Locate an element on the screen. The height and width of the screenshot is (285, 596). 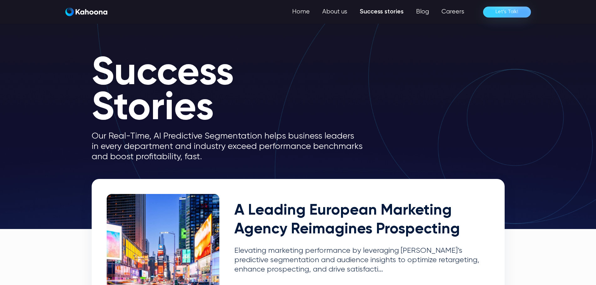
a: Blog is located at coordinates (422, 12).